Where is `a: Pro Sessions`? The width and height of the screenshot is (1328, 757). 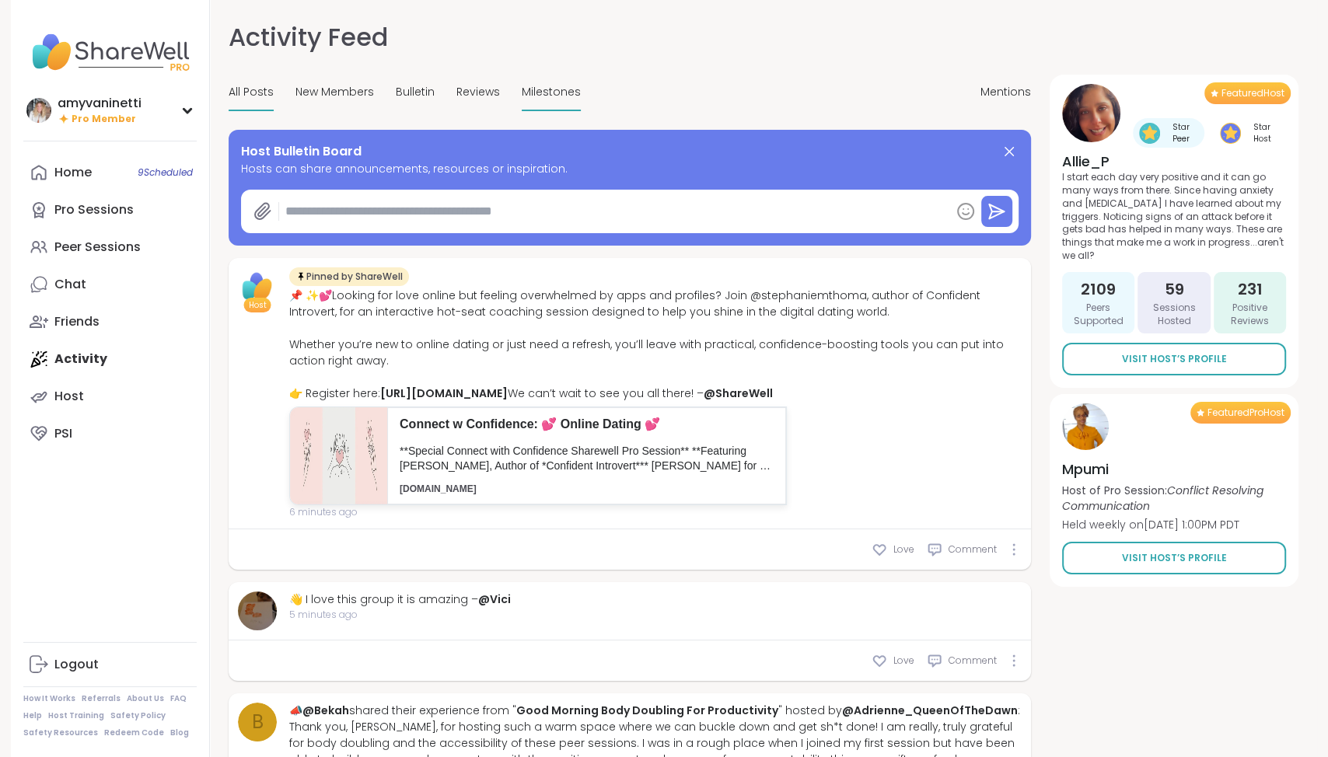 a: Pro Sessions is located at coordinates (110, 210).